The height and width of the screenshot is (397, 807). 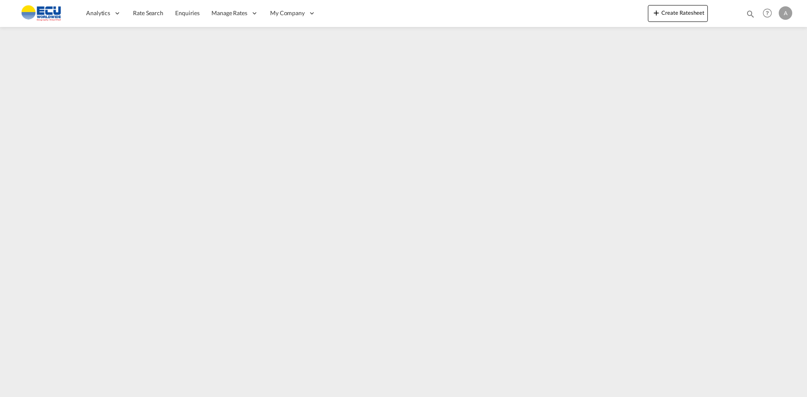 What do you see at coordinates (769, 13) in the screenshot?
I see `div: Help` at bounding box center [769, 13].